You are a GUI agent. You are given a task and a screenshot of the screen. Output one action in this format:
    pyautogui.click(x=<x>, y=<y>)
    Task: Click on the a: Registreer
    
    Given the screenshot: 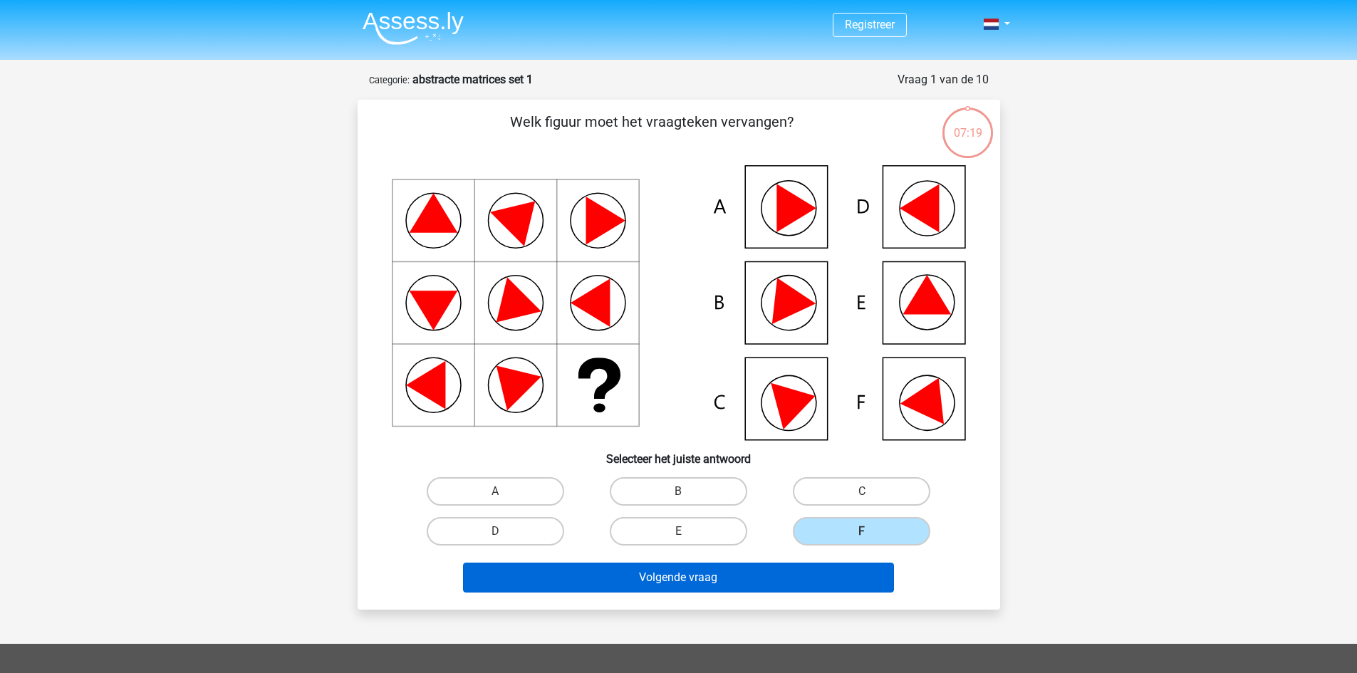 What is the action you would take?
    pyautogui.click(x=870, y=24)
    